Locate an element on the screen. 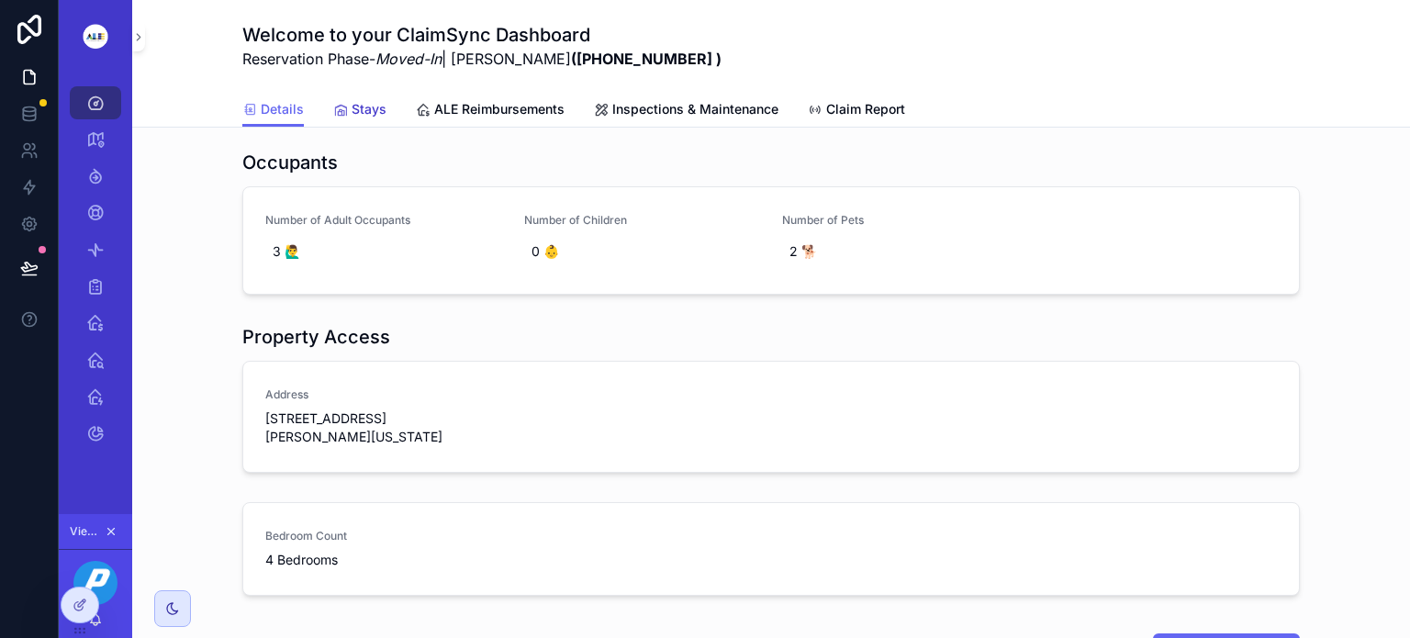 The height and width of the screenshot is (638, 1410). a: Stays is located at coordinates (360, 111).